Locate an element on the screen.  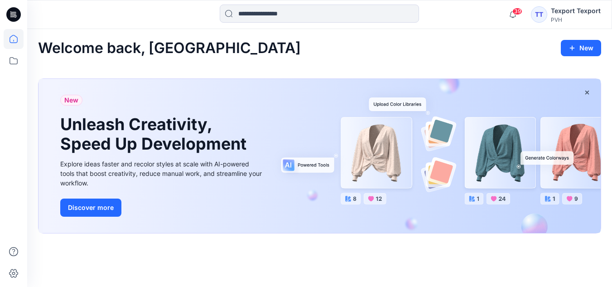
span: 39 is located at coordinates (518, 11).